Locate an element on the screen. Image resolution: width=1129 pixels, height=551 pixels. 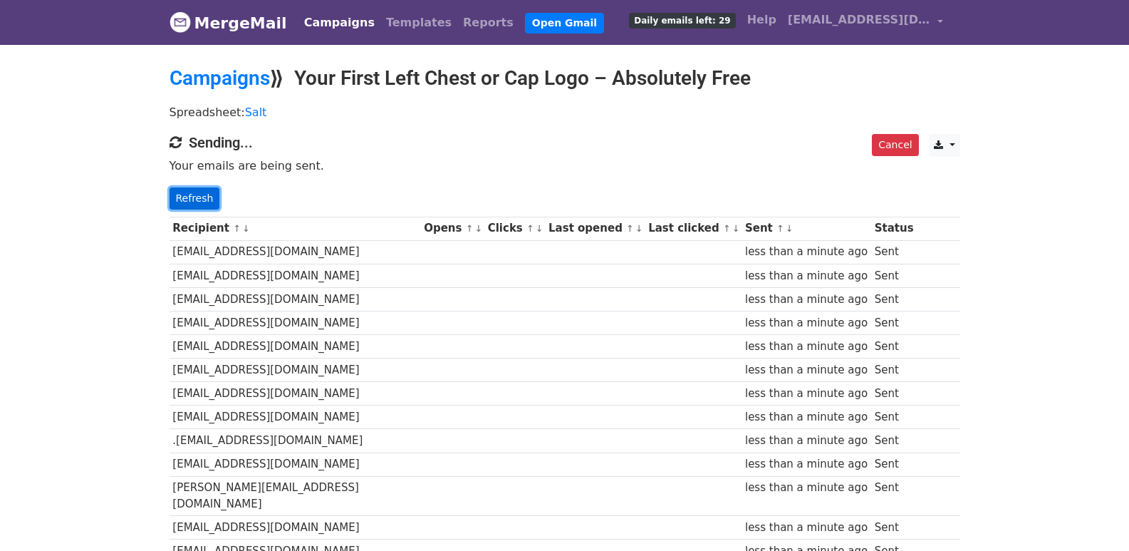
th: Status is located at coordinates (894, 228).